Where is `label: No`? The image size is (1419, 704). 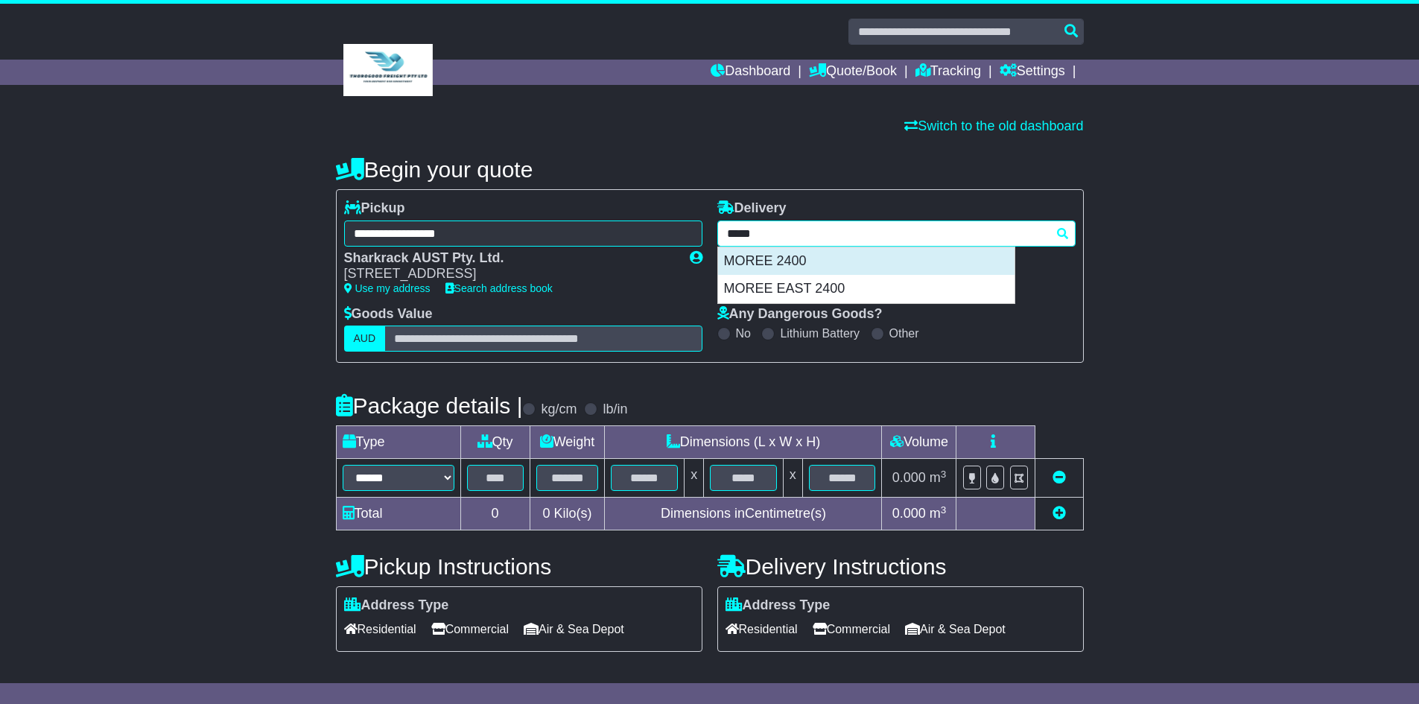
label: No is located at coordinates (744, 333).